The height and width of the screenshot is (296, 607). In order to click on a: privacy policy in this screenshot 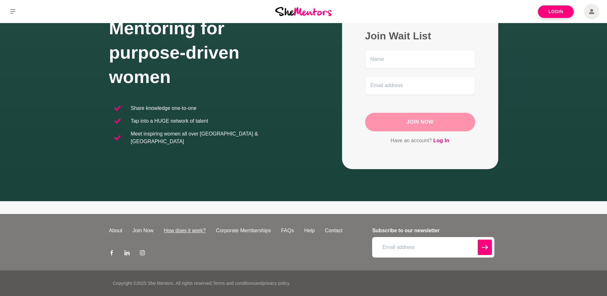, I will do `click(276, 283)`.